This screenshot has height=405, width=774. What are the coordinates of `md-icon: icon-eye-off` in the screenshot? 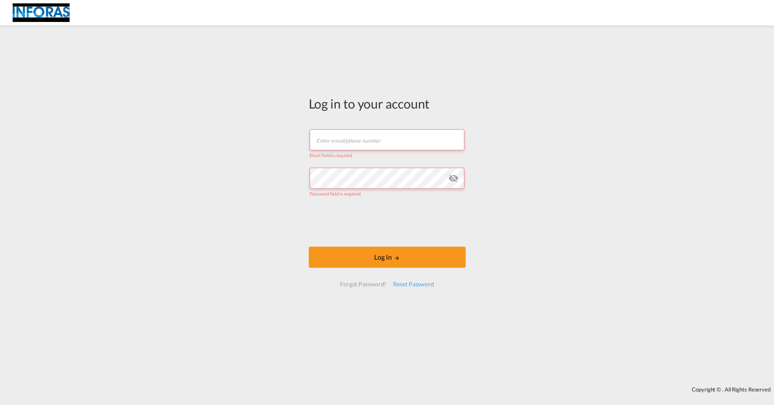 It's located at (454, 178).